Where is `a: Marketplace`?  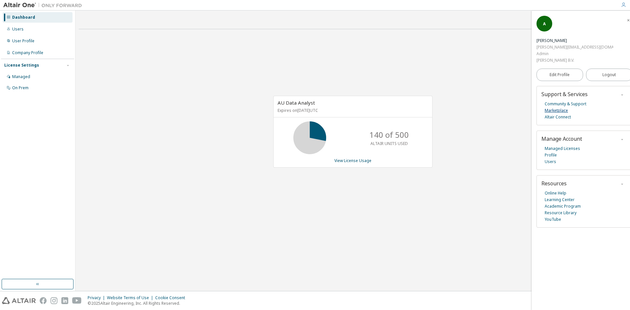 a: Marketplace is located at coordinates (556, 111).